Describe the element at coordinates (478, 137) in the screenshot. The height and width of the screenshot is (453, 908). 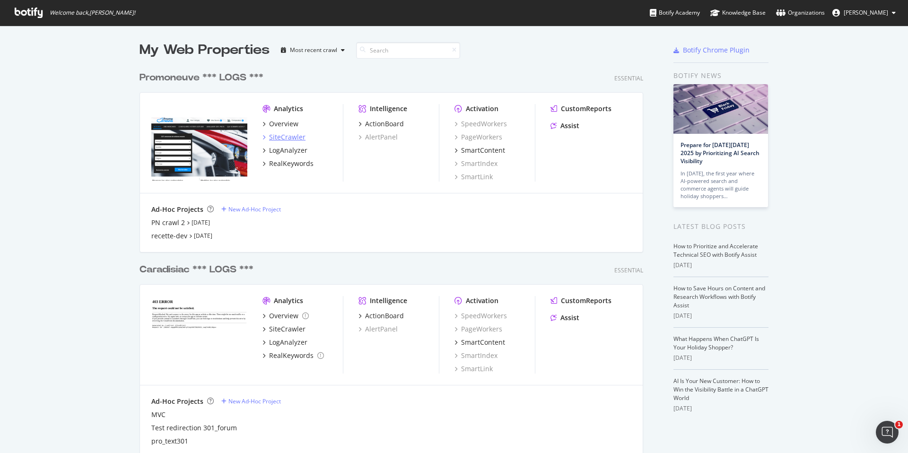
I see `div: PageWorkers` at that location.